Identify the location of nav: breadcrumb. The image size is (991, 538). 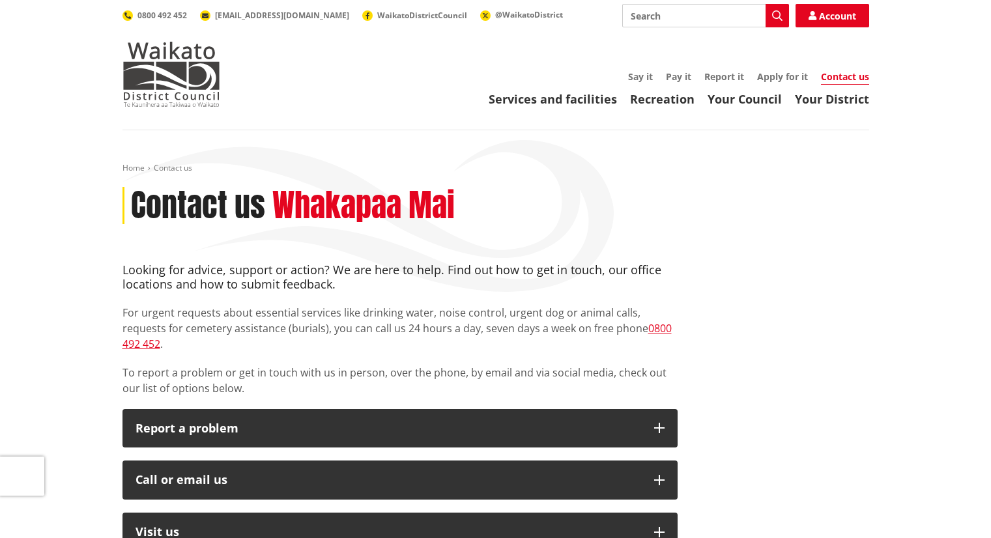
(496, 168).